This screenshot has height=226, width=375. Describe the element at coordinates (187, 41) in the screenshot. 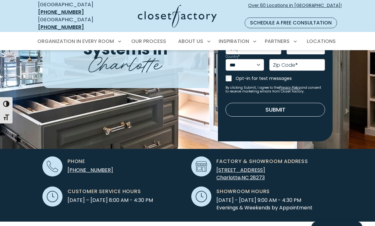

I see `nav: Primary Menu` at that location.